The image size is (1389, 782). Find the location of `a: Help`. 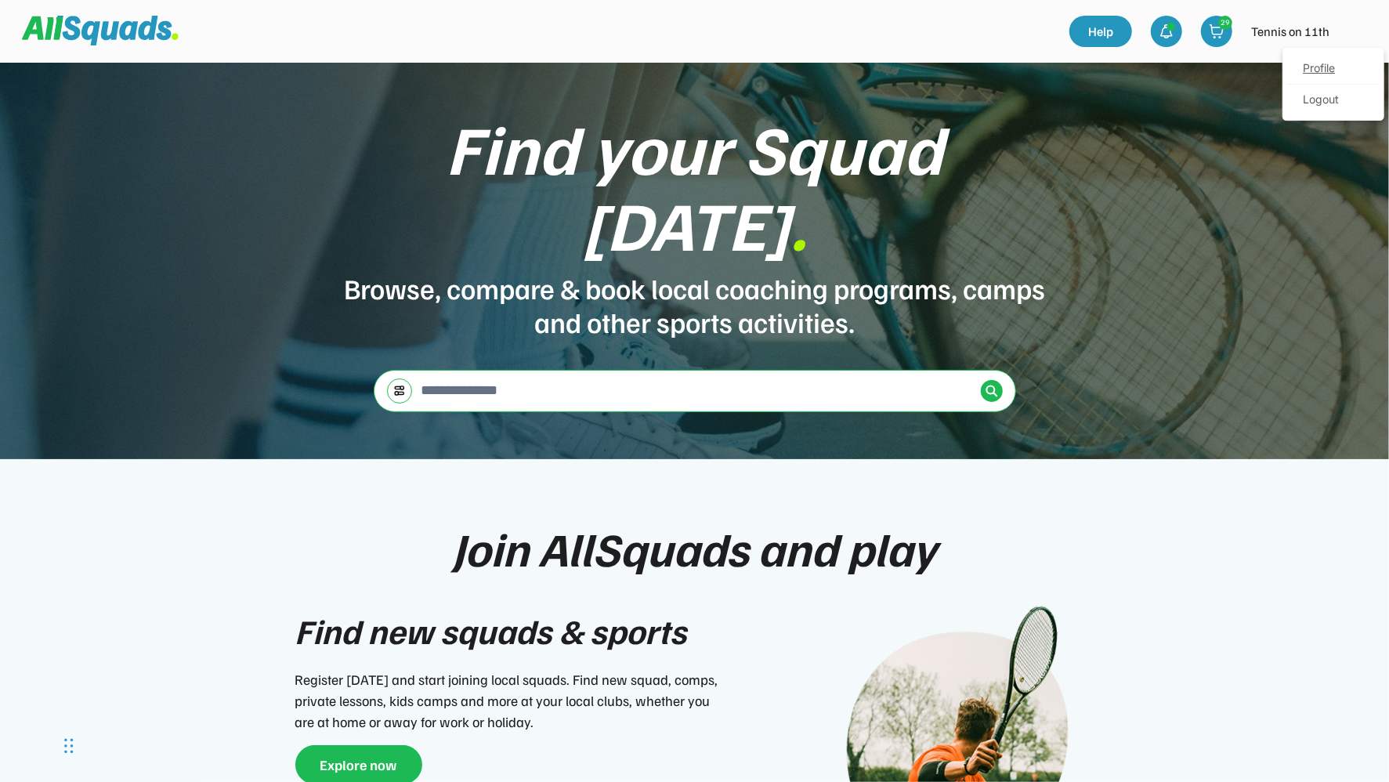

a: Help is located at coordinates (1101, 31).